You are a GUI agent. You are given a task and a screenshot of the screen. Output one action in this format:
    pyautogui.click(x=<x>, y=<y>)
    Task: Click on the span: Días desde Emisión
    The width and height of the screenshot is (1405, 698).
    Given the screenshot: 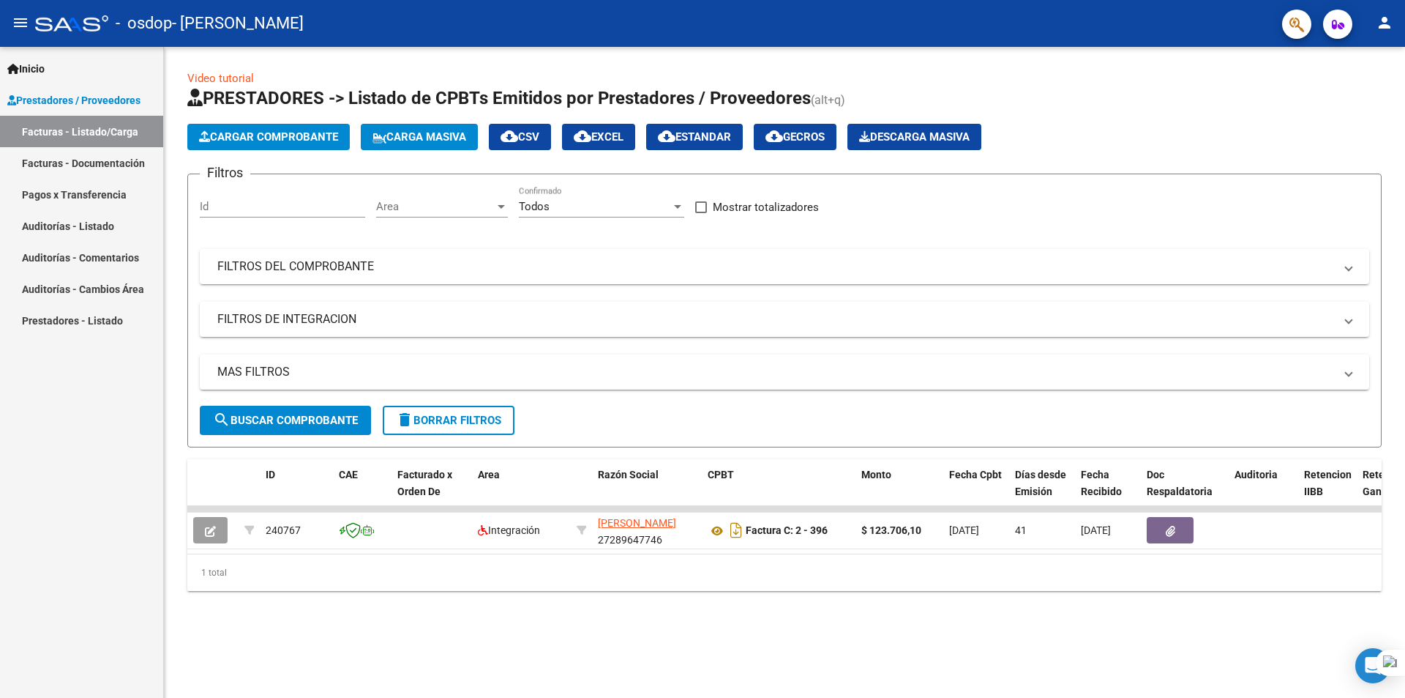 What is the action you would take?
    pyautogui.click(x=1041, y=482)
    